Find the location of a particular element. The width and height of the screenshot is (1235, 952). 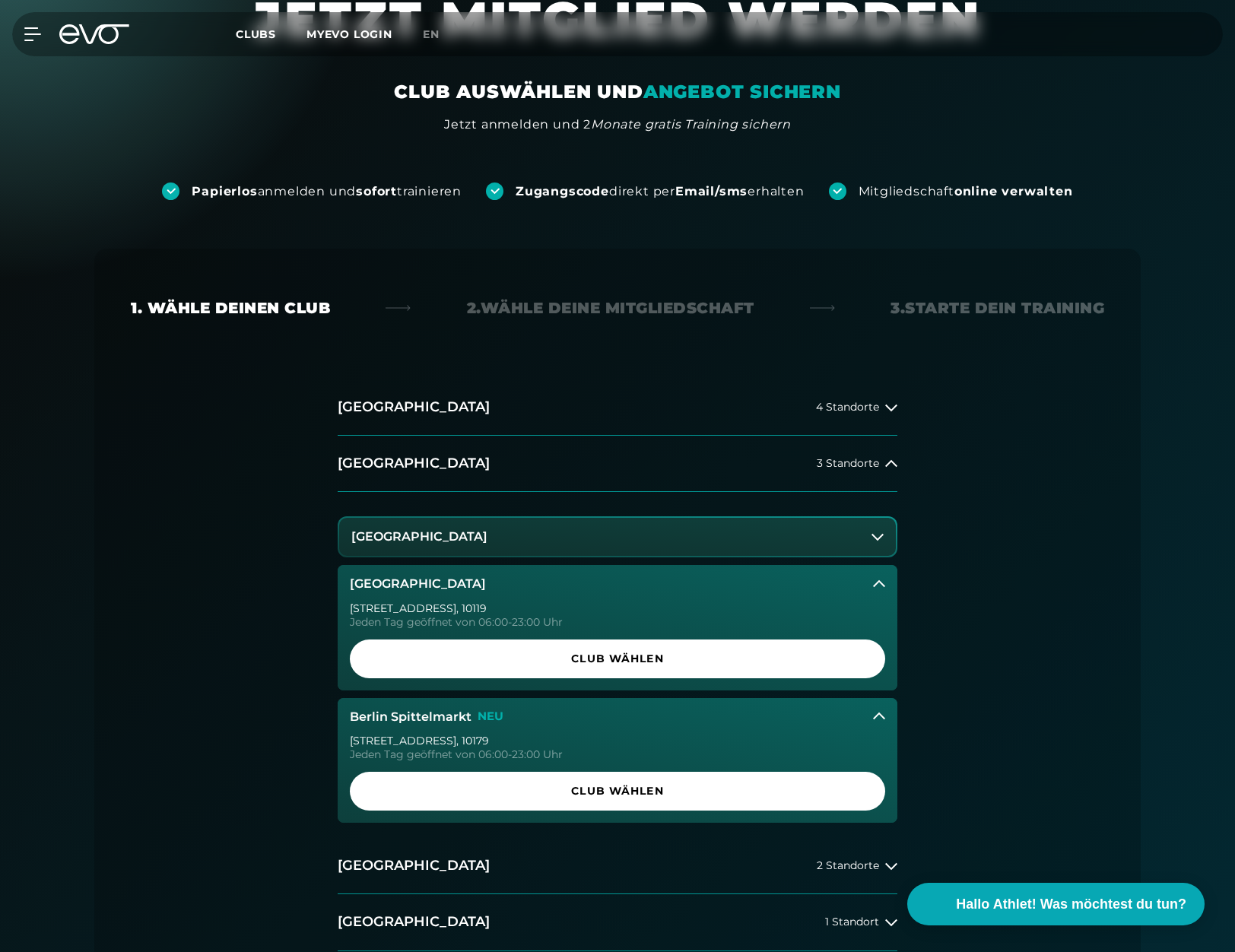

span: 2 Standorte is located at coordinates (848, 866).